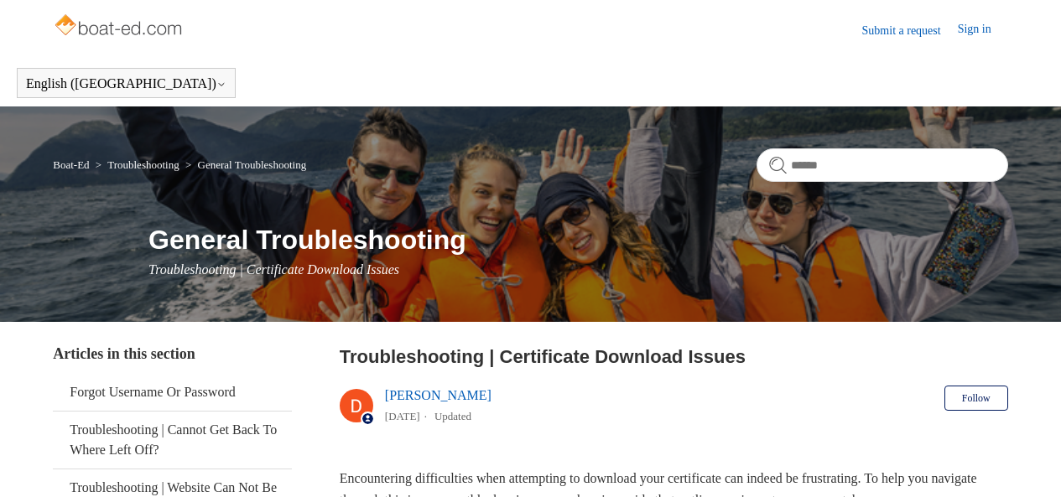 The image size is (1061, 497). What do you see at coordinates (70, 164) in the screenshot?
I see `a: Boat-Ed` at bounding box center [70, 164].